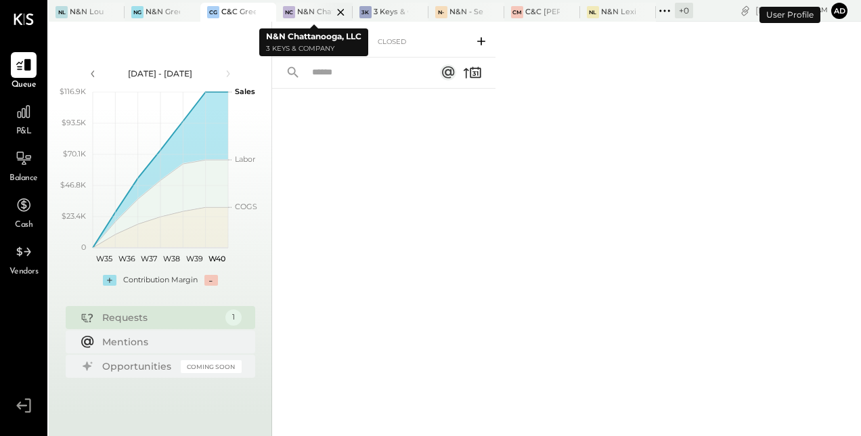  What do you see at coordinates (73, 185) in the screenshot?
I see `text: $46.8K` at bounding box center [73, 185].